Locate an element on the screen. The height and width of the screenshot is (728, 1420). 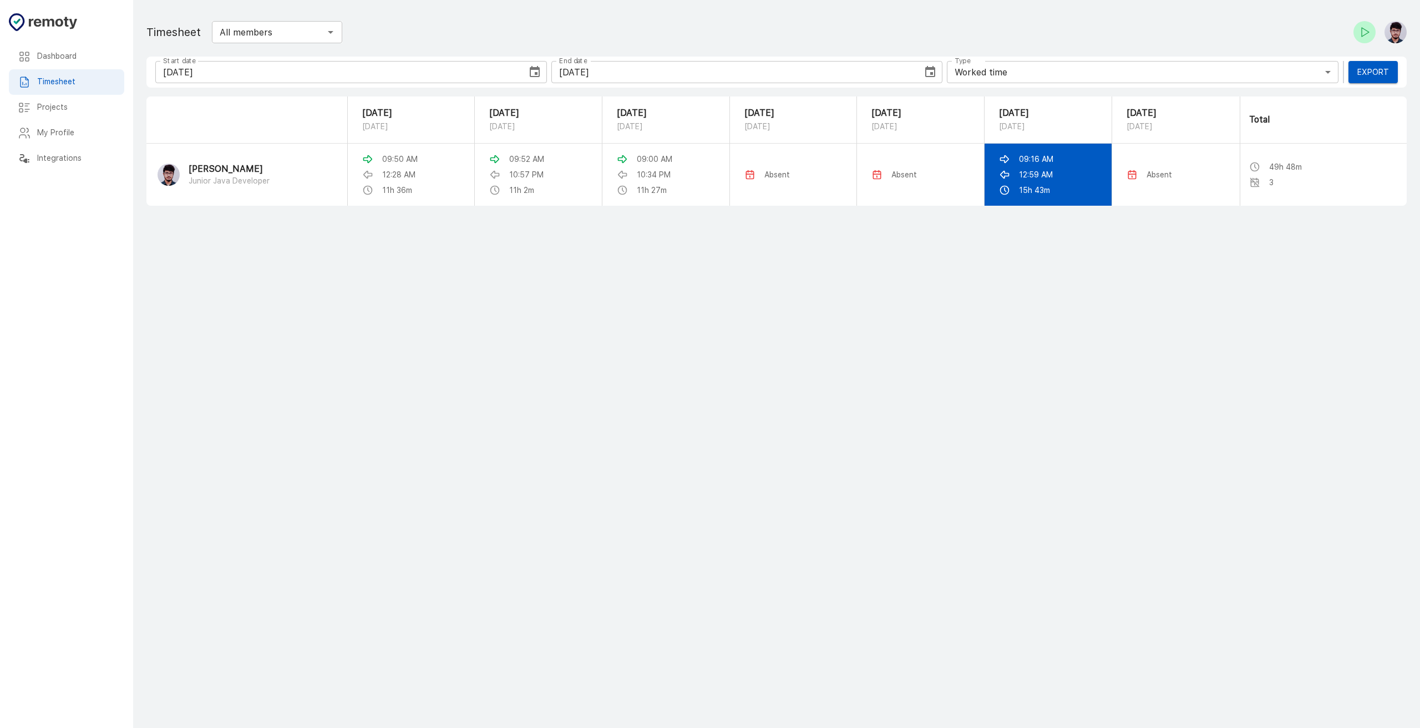
p: 12:28 AM is located at coordinates (399, 175).